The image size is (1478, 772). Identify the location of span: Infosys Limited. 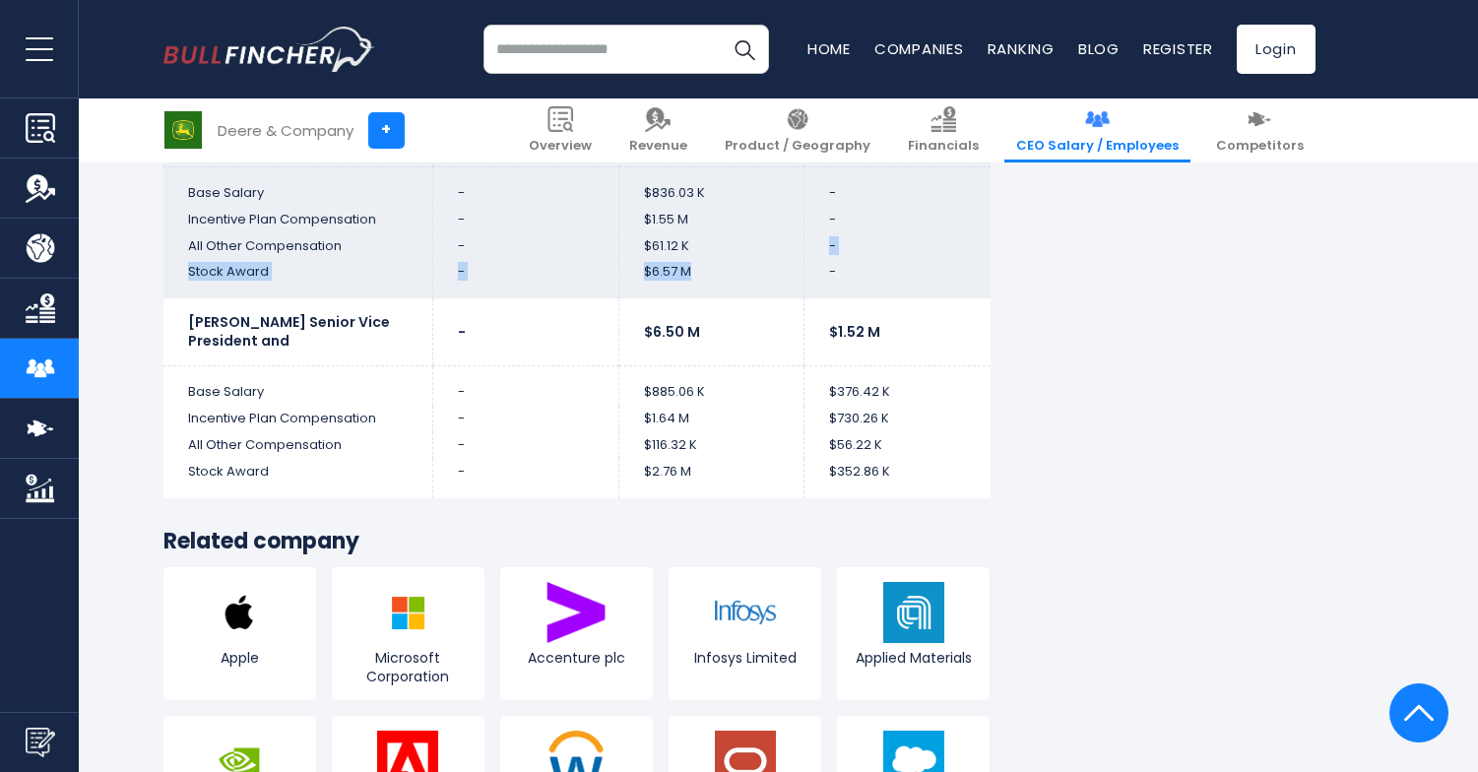
(744, 658).